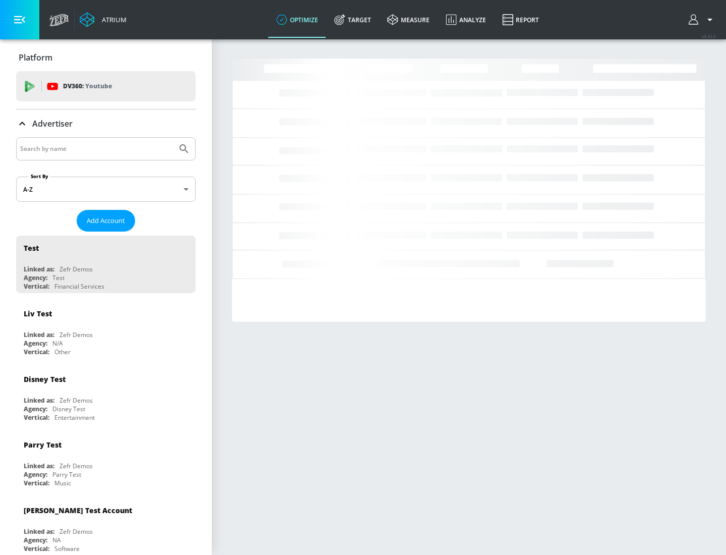  Describe the element at coordinates (520, 20) in the screenshot. I see `a: Report` at that location.